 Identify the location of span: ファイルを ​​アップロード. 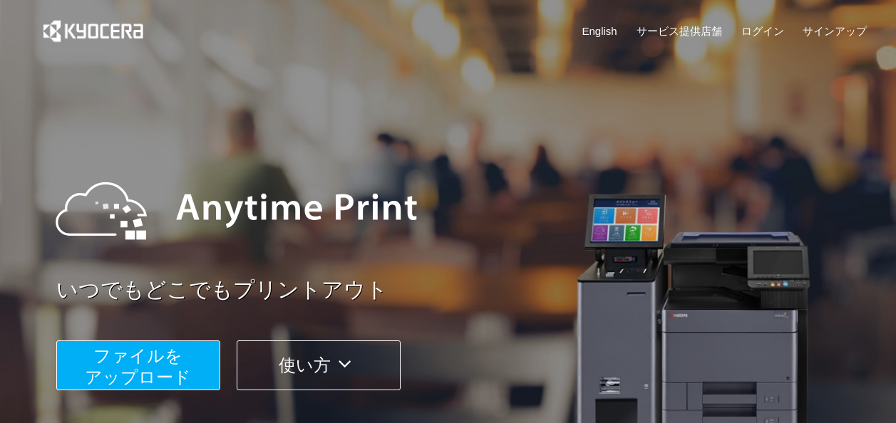
(138, 366).